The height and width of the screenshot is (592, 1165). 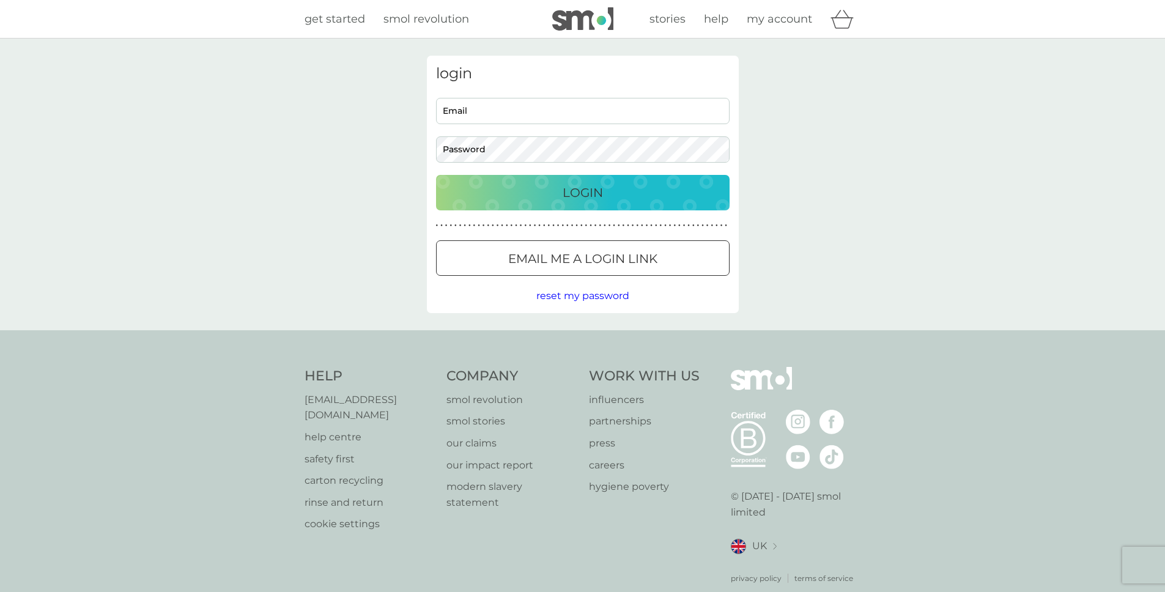 What do you see at coordinates (583, 193) in the screenshot?
I see `button: Login` at bounding box center [583, 193].